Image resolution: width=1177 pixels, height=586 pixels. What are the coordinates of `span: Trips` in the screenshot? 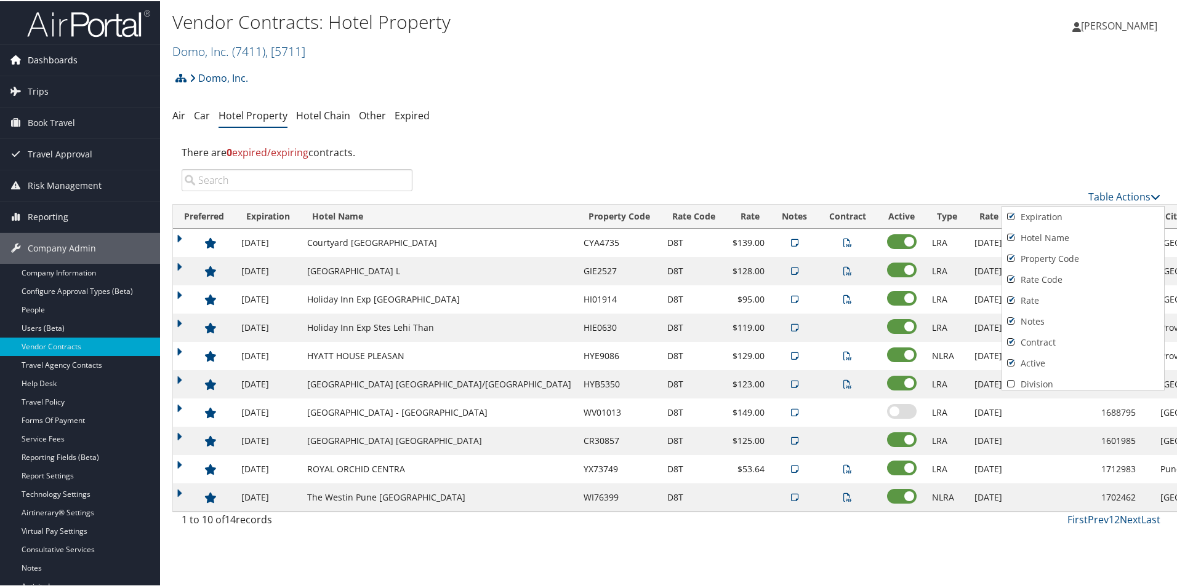 It's located at (38, 90).